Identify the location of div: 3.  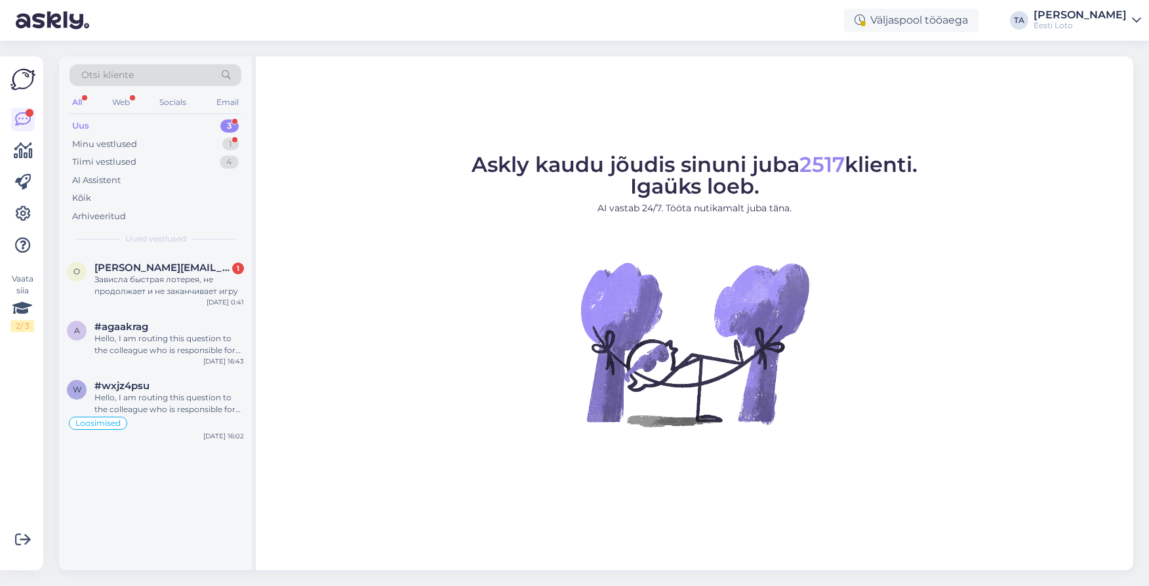
(230, 126).